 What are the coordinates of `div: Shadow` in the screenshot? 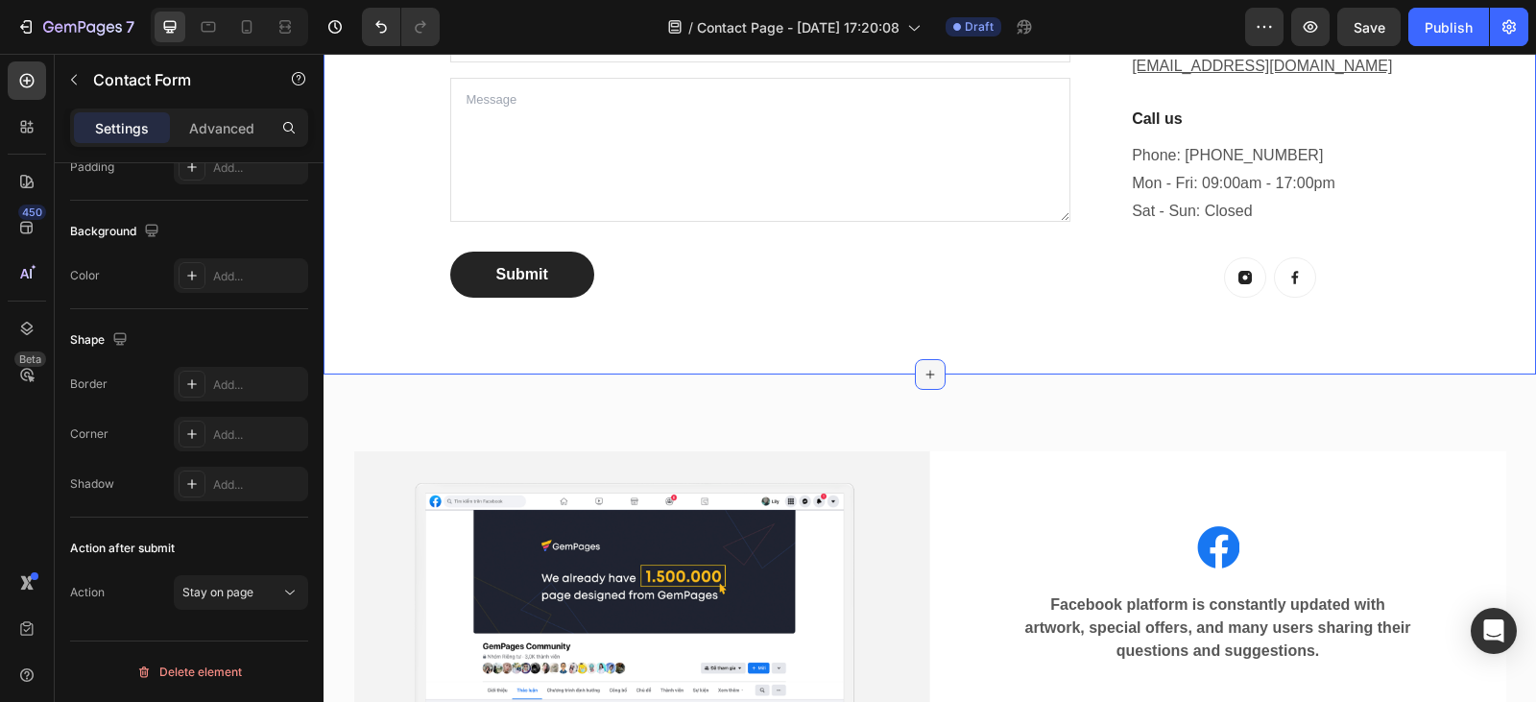 It's located at (92, 484).